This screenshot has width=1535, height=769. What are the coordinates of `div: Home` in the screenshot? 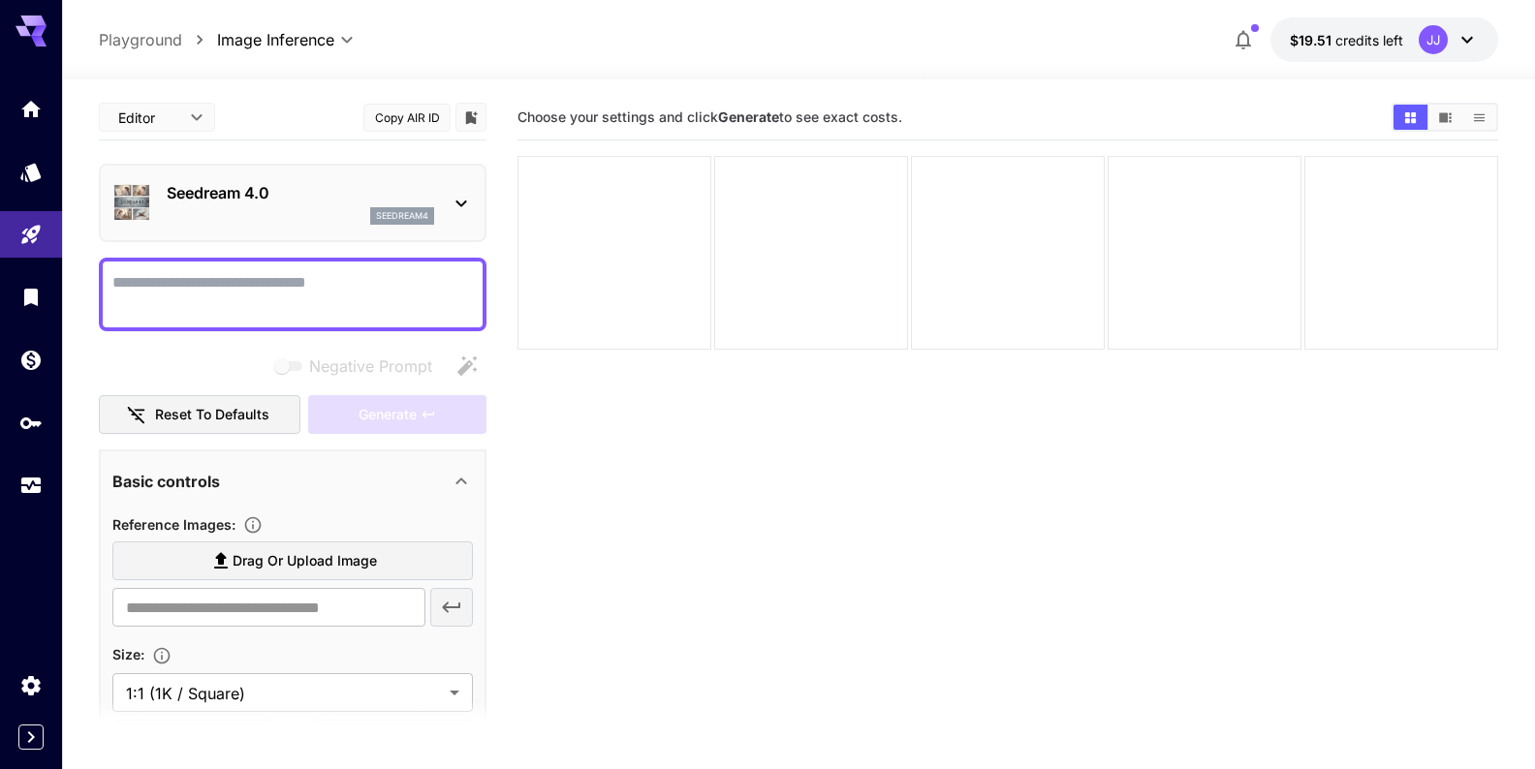 It's located at (31, 109).